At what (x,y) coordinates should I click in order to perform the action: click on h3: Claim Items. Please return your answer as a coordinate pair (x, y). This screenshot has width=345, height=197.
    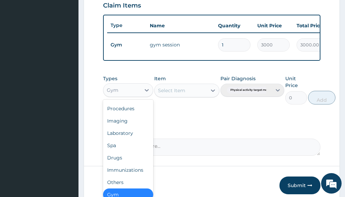
    Looking at the image, I should click on (122, 6).